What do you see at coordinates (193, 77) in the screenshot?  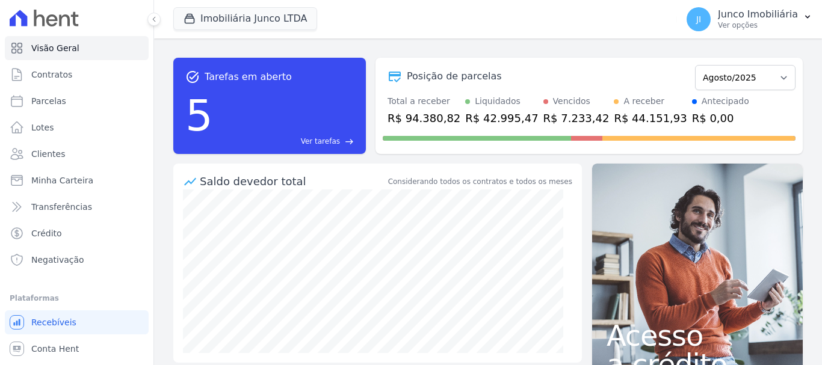 I see `span: task_alt` at bounding box center [193, 77].